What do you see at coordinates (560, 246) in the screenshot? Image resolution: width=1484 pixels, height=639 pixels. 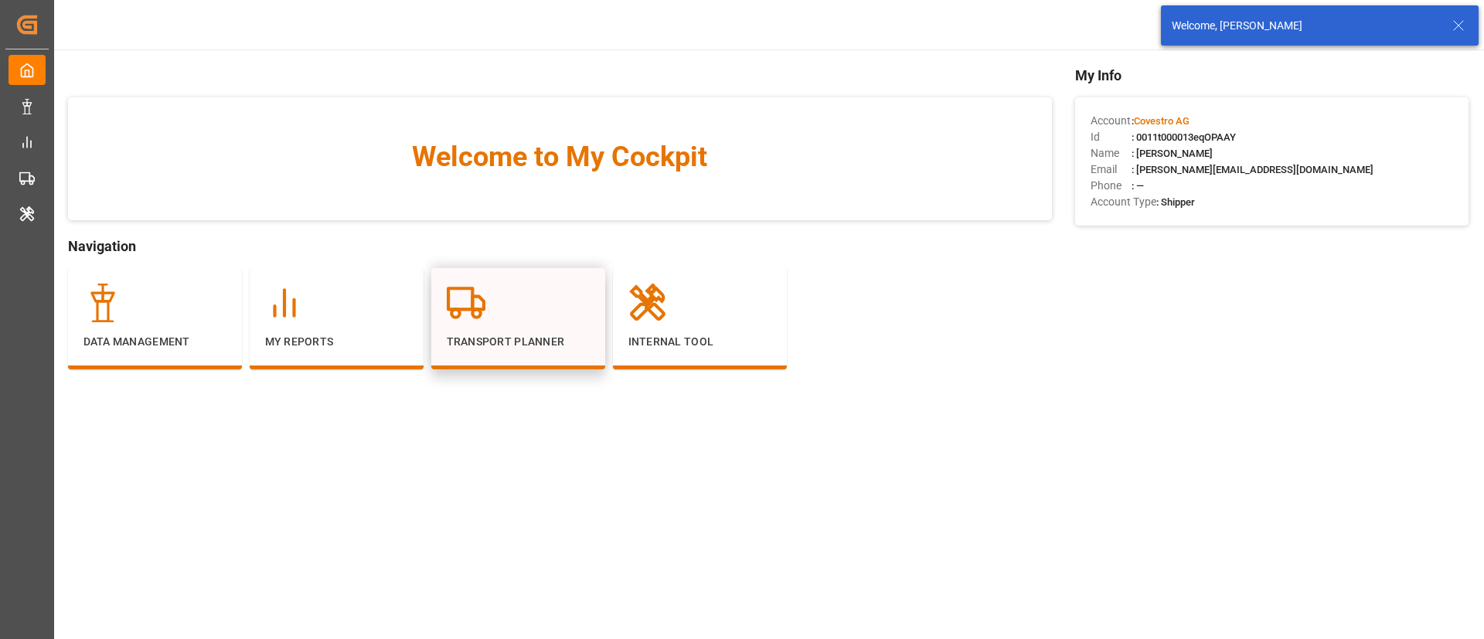 I see `span: Navigation` at bounding box center [560, 246].